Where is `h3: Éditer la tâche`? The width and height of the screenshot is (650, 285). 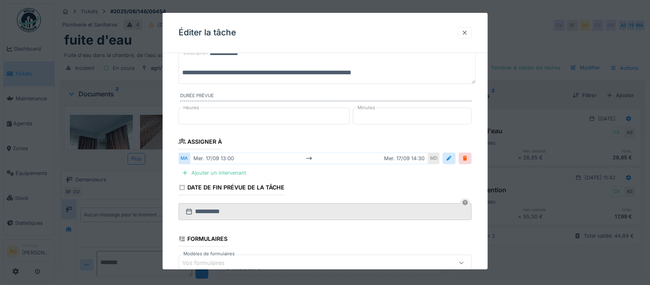
h3: Éditer la tâche is located at coordinates (207, 33).